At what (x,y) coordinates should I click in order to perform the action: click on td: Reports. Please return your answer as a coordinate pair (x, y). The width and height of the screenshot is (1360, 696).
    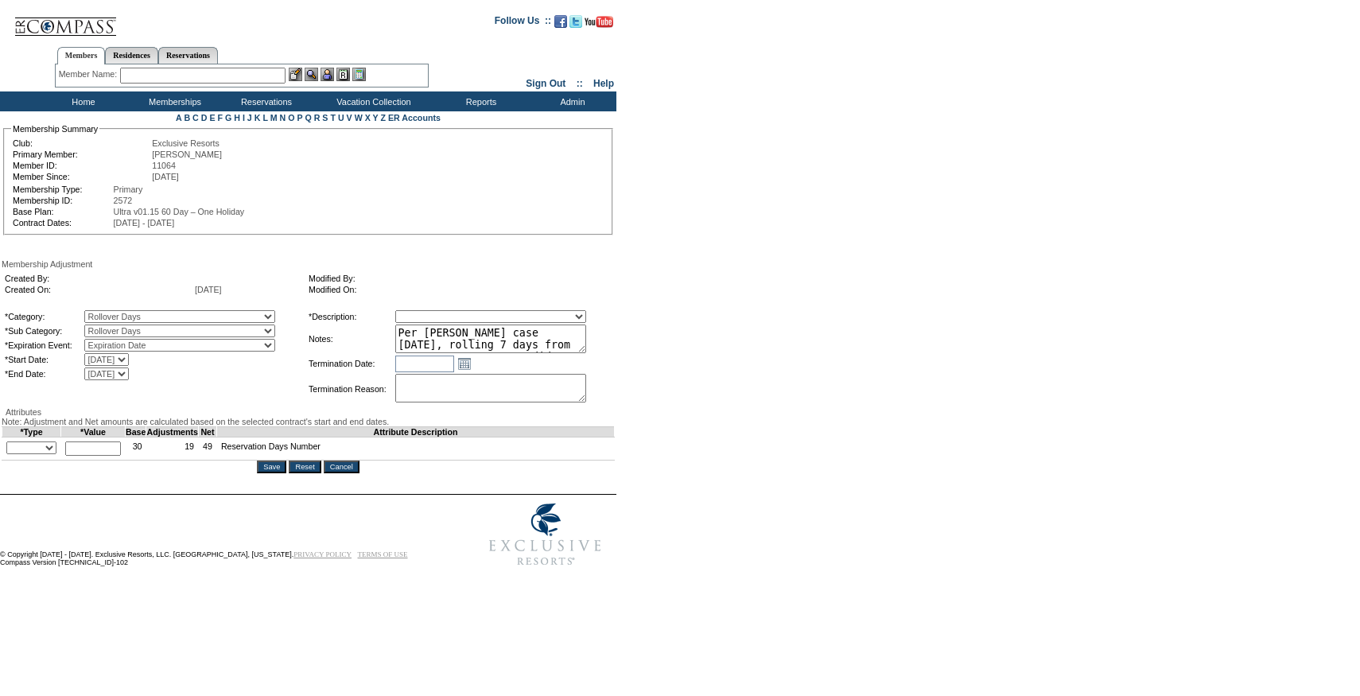
    Looking at the image, I should click on (479, 101).